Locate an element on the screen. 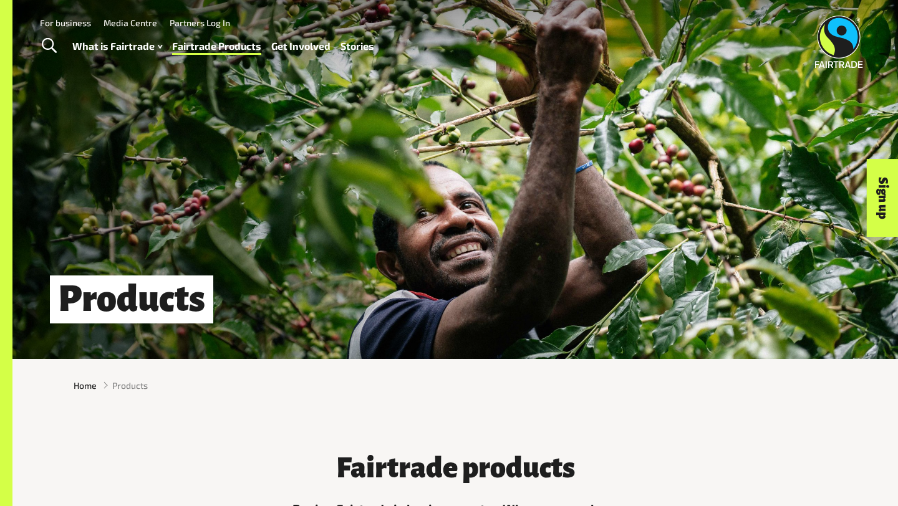 This screenshot has height=506, width=898. a: Home is located at coordinates (85, 385).